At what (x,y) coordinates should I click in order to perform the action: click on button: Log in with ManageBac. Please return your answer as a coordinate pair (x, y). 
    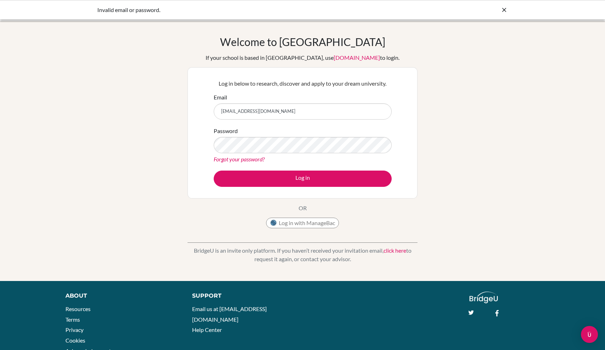
    Looking at the image, I should click on (303, 223).